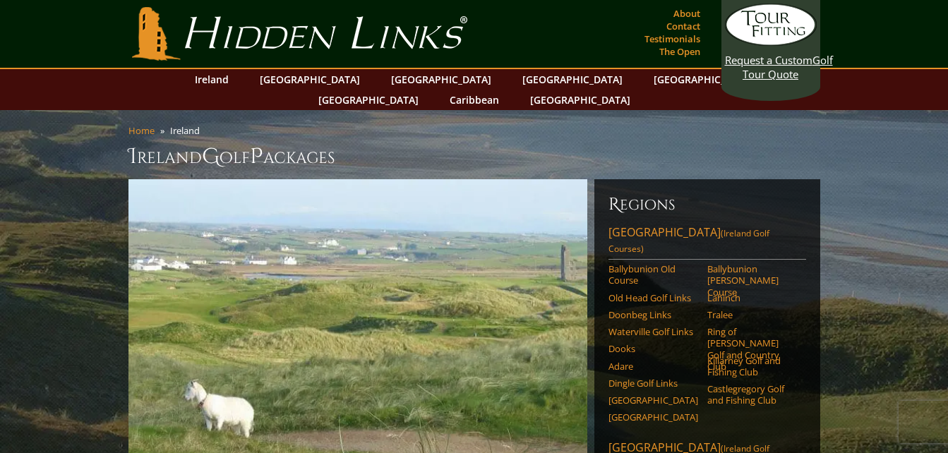  I want to click on a: Tralee, so click(752, 315).